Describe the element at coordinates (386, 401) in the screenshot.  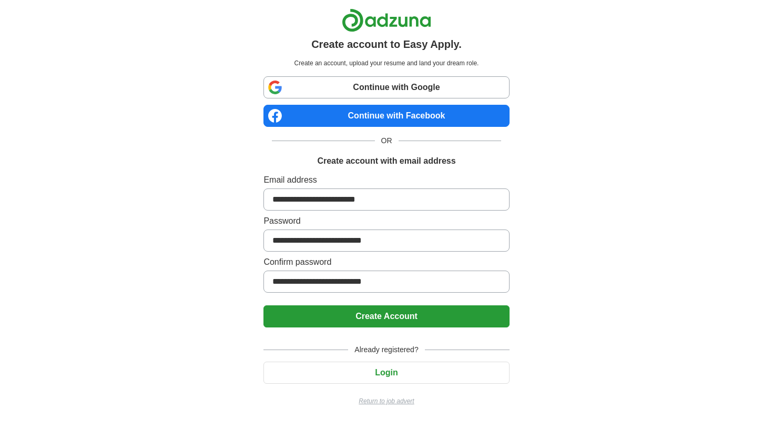
I see `p: Return to job advert` at that location.